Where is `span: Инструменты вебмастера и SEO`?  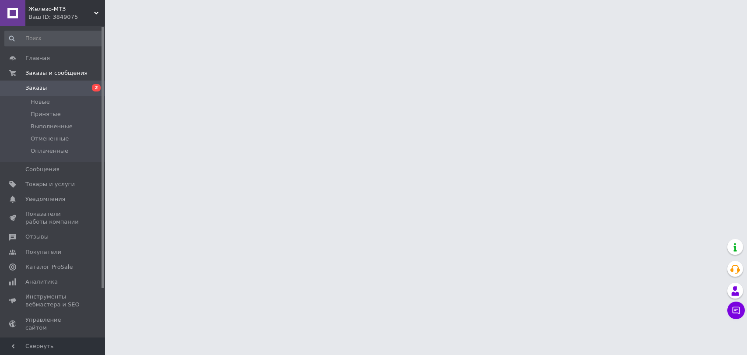
span: Инструменты вебмастера и SEO is located at coordinates (53, 301).